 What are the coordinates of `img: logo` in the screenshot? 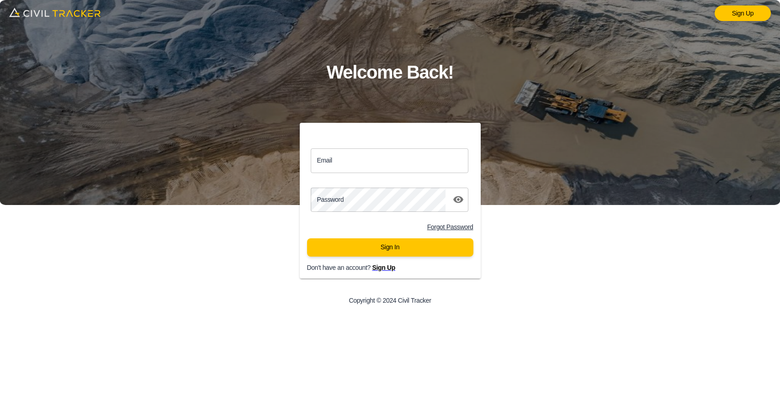 It's located at (55, 12).